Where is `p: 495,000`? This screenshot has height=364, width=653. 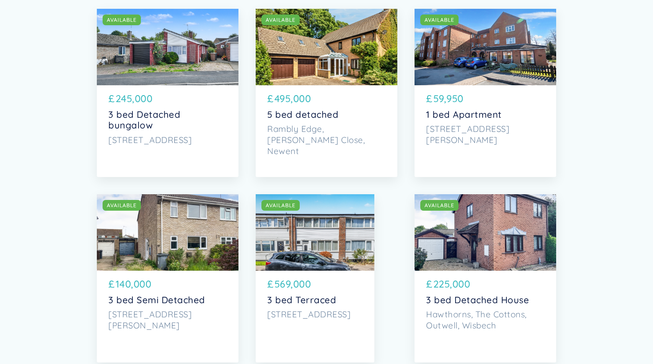
p: 495,000 is located at coordinates (293, 98).